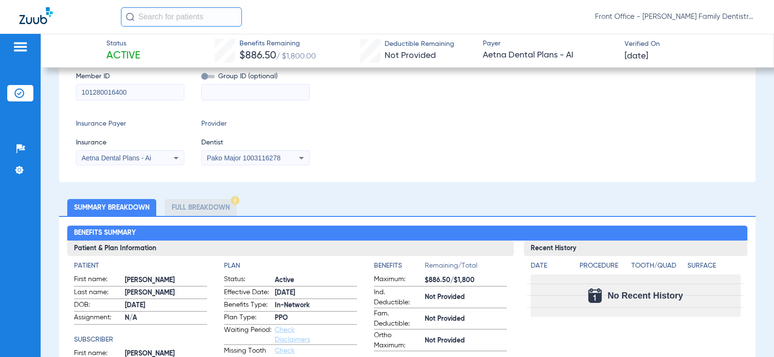  Describe the element at coordinates (140, 340) in the screenshot. I see `h4: Subscriber` at that location.